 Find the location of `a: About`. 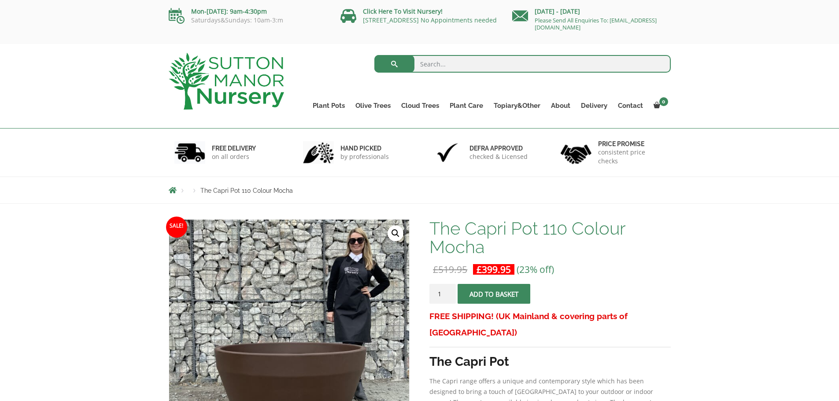

a: About is located at coordinates (561, 106).